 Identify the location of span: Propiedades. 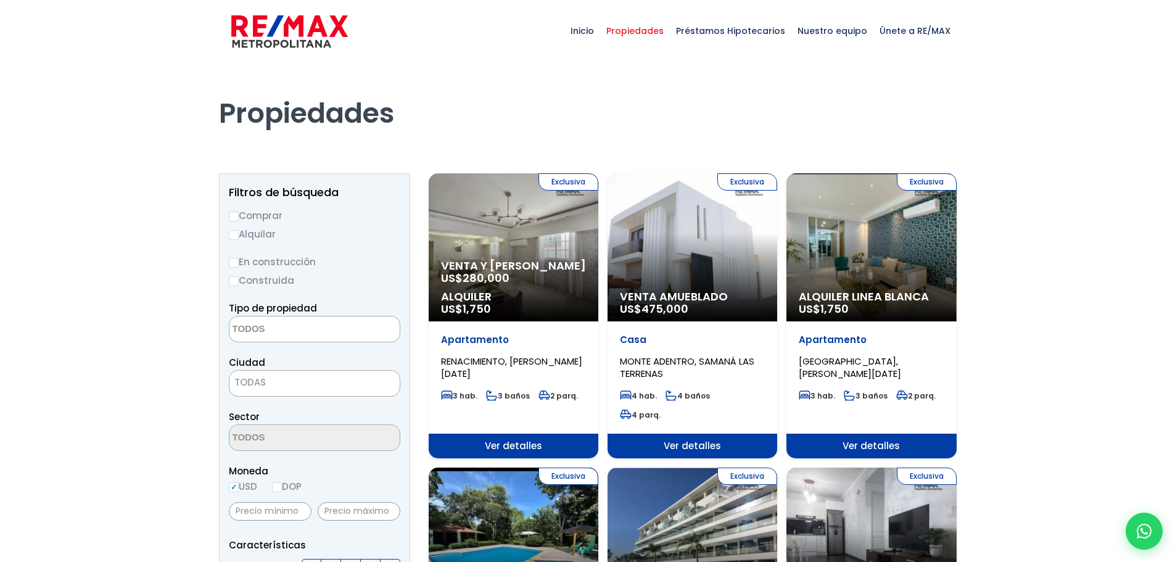
(635, 31).